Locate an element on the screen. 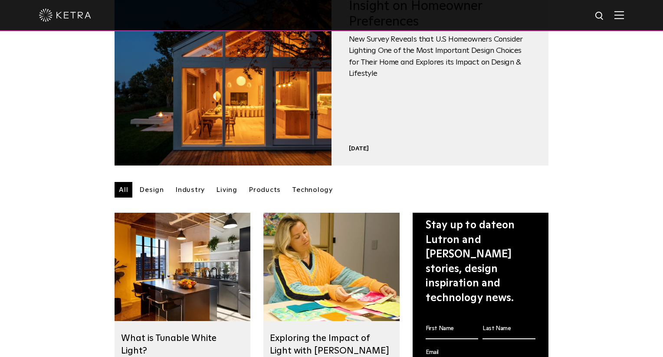 Image resolution: width=663 pixels, height=357 pixels. a: What is Tunable White Light? is located at coordinates (169, 345).